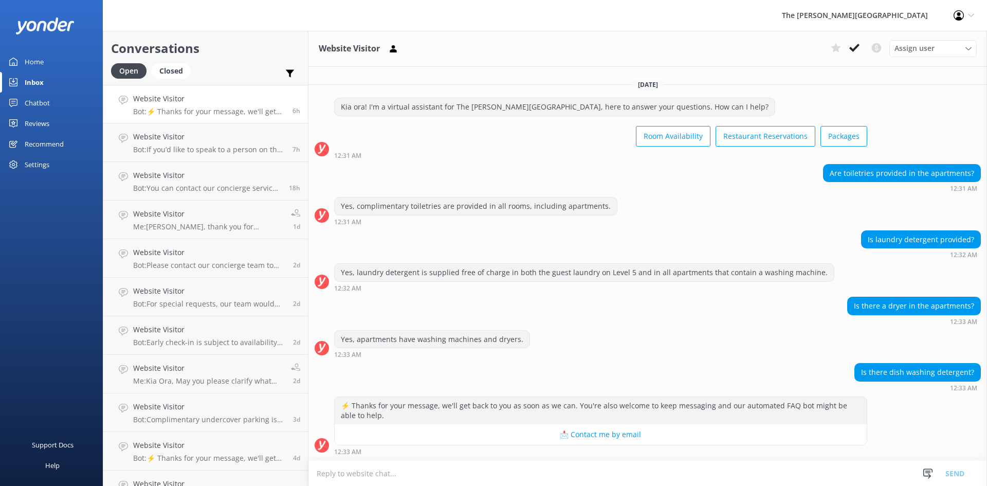 The height and width of the screenshot is (486, 987). Describe the element at coordinates (584, 272) in the screenshot. I see `div: Yes, laundry detergent is supplied free of charge in both the guest laundry on Level 5 and in all...` at that location.